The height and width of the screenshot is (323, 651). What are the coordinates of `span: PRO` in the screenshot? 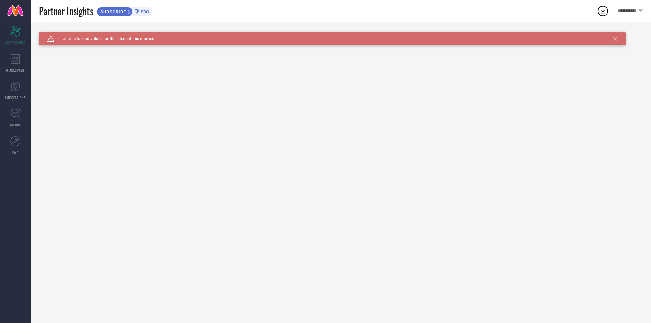 It's located at (144, 12).